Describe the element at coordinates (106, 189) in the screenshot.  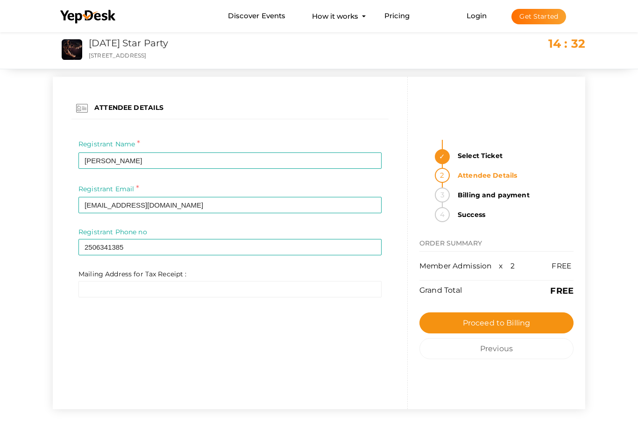
I see `span: Registrant Email` at that location.